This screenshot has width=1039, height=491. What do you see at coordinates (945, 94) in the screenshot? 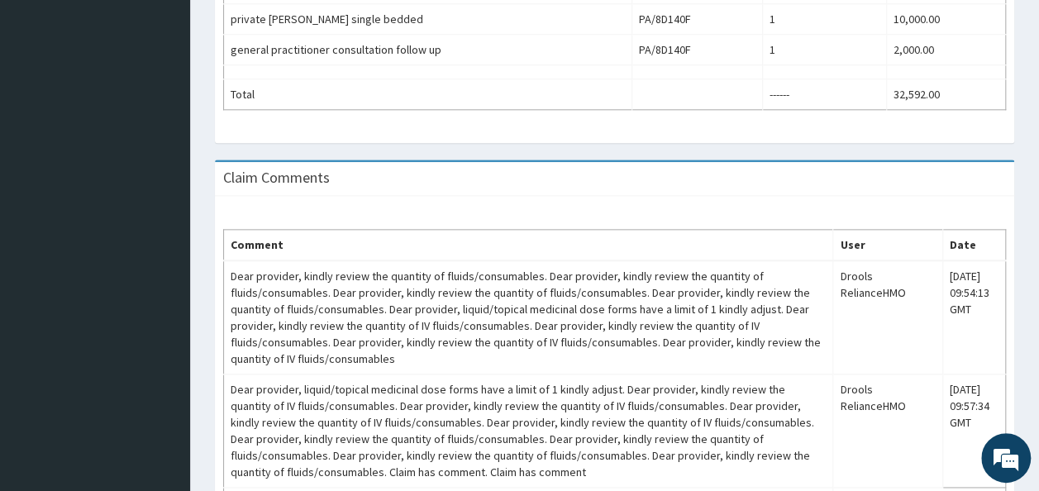
I see `td: 32,592.00` at bounding box center [945, 94].